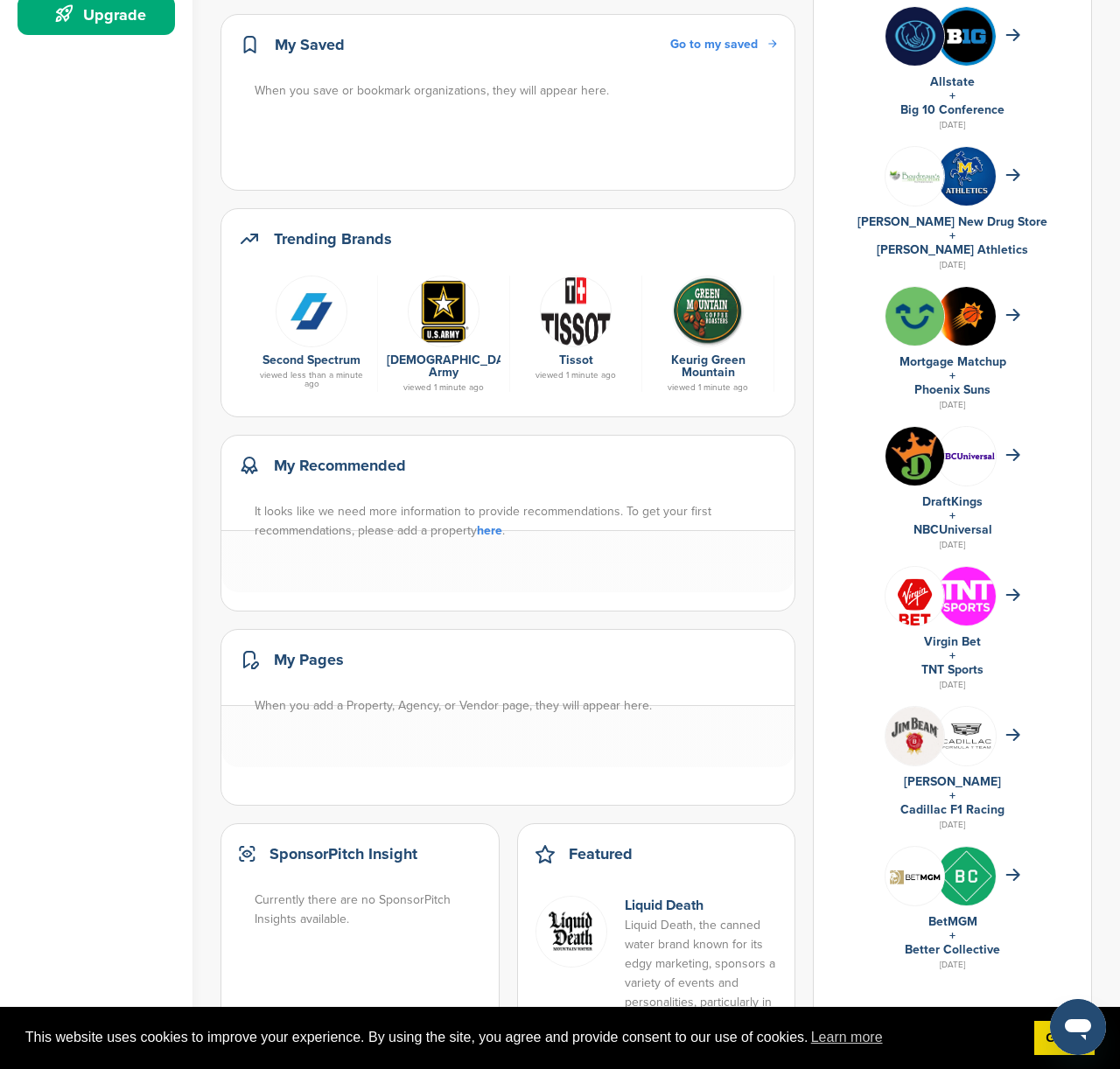  Describe the element at coordinates (664, 905) in the screenshot. I see `a: Liquid Death` at that location.